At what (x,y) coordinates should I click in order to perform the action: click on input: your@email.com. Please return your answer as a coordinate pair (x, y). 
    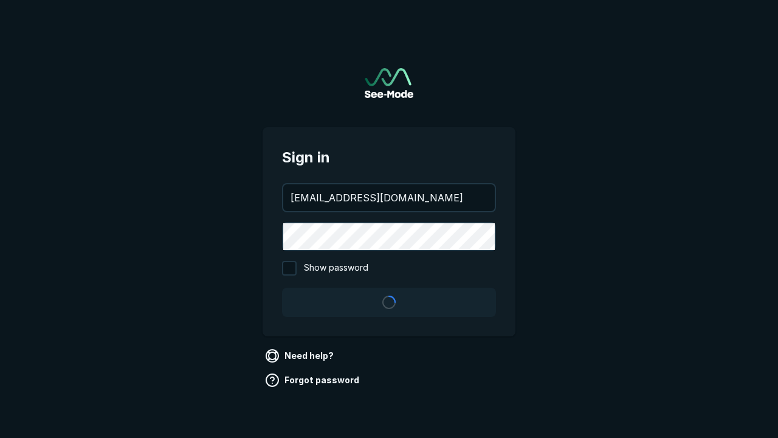
    Looking at the image, I should click on (389, 198).